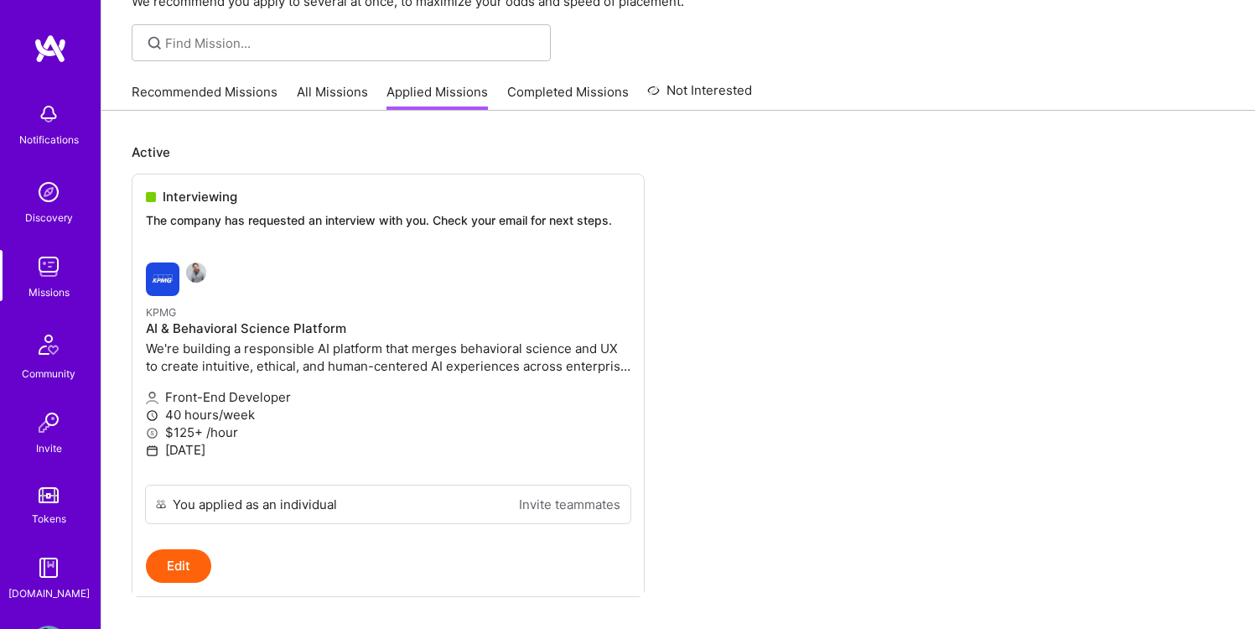 The width and height of the screenshot is (1255, 629). I want to click on div: Tokens, so click(49, 518).